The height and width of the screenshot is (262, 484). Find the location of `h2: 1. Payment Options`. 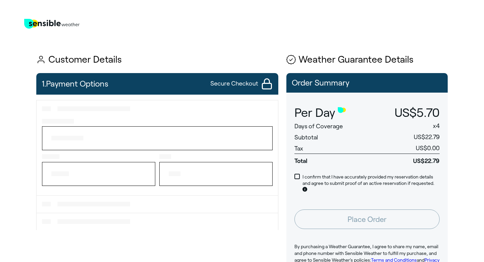

h2: 1. Payment Options is located at coordinates (75, 84).